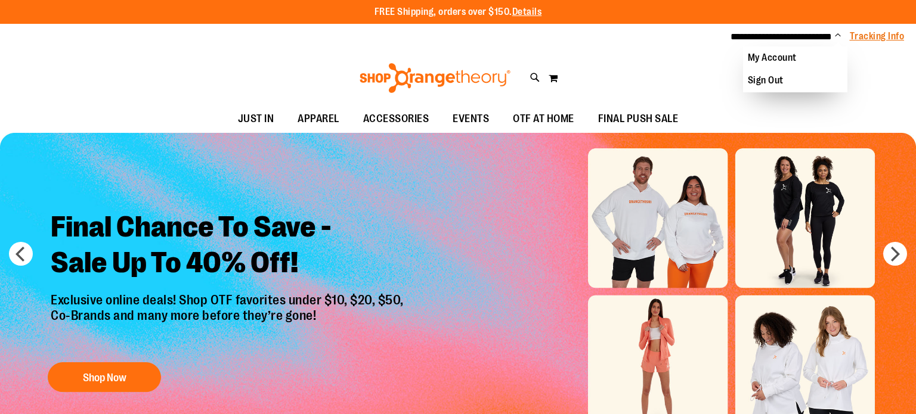  Describe the element at coordinates (638, 119) in the screenshot. I see `span: FINAL PUSH SALE` at that location.